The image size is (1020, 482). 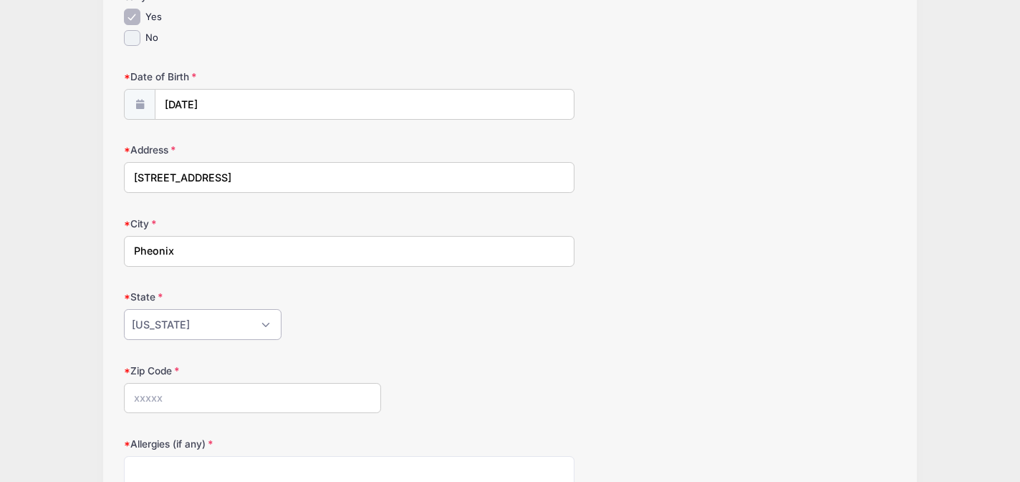 What do you see at coordinates (252, 398) in the screenshot?
I see `input: xxxxx` at bounding box center [252, 398].